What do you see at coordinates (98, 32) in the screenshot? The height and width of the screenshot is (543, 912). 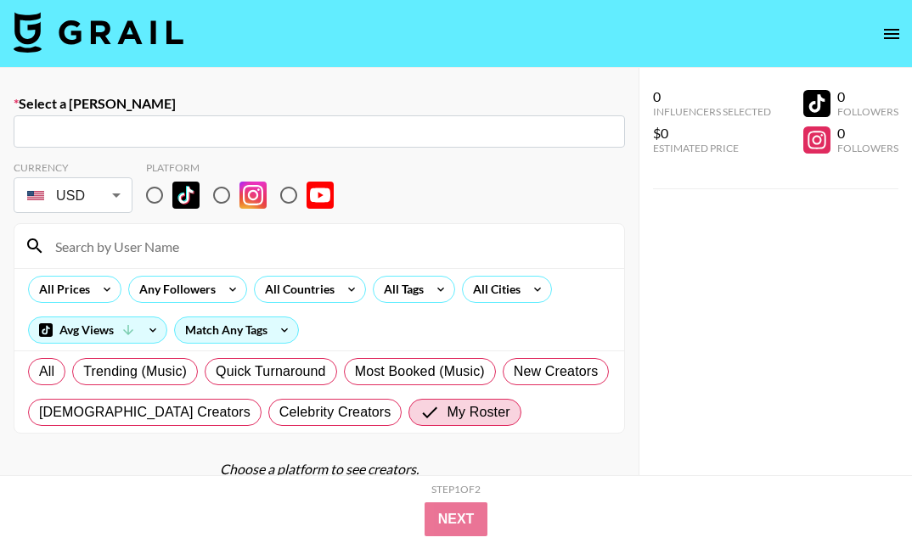 I see `img: Grail Talent` at bounding box center [98, 32].